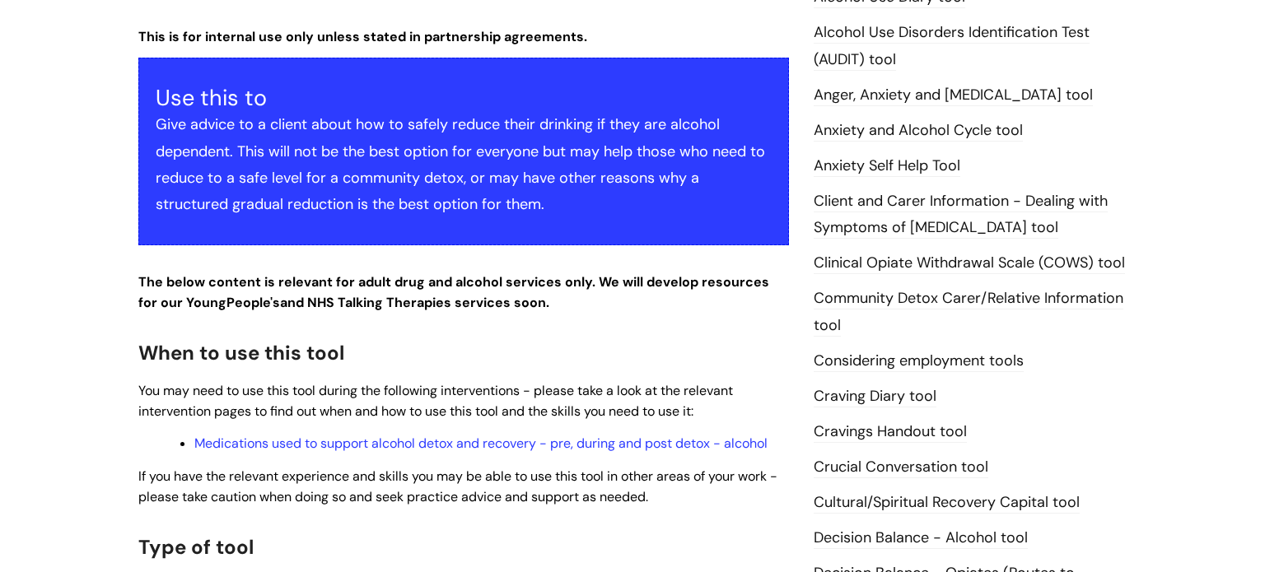  I want to click on h3: Use this to, so click(464, 98).